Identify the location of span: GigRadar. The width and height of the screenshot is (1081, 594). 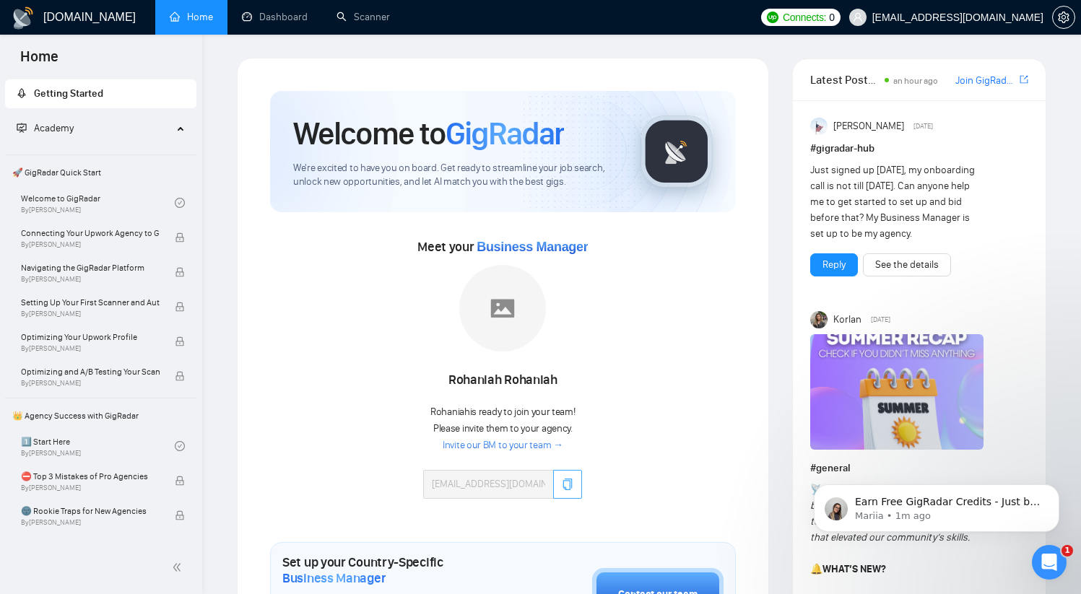
(505, 134).